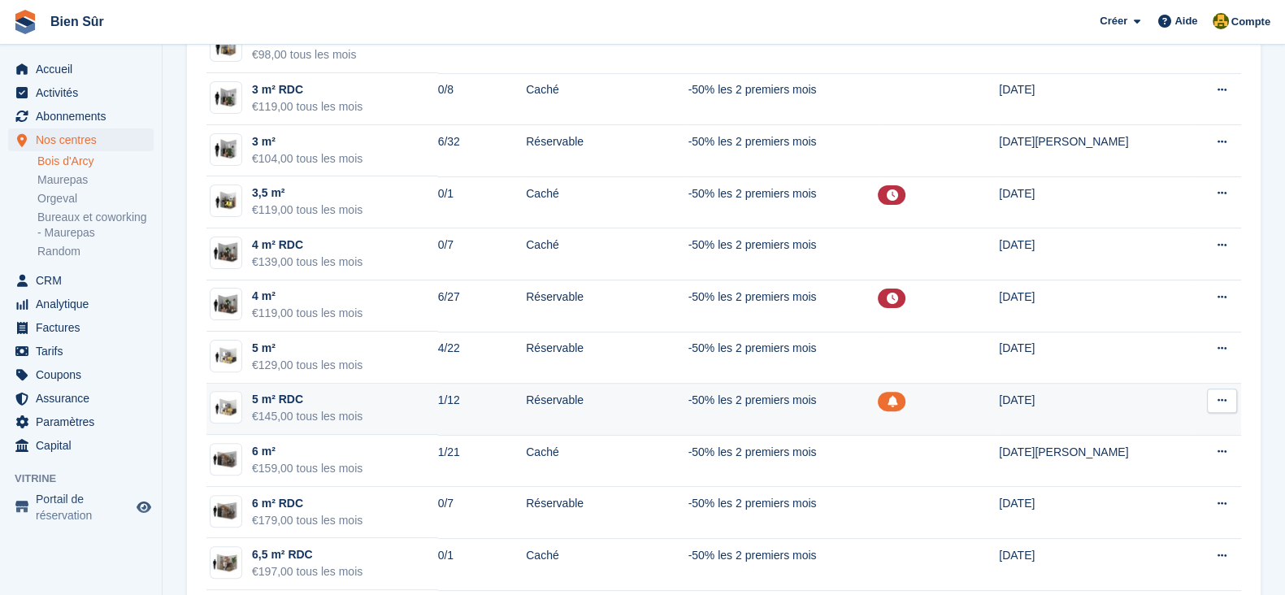 Image resolution: width=1285 pixels, height=595 pixels. Describe the element at coordinates (307, 348) in the screenshot. I see `div: 5 m²` at that location.